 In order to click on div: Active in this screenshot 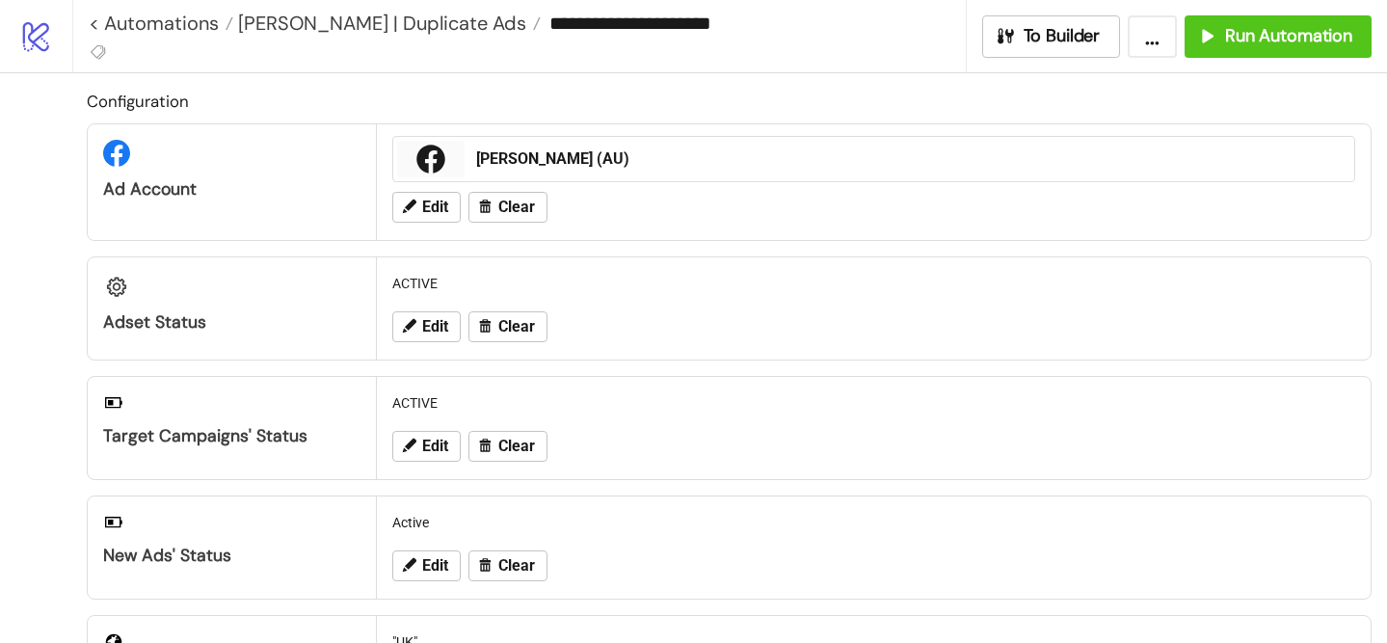, I will do `click(873, 522)`.